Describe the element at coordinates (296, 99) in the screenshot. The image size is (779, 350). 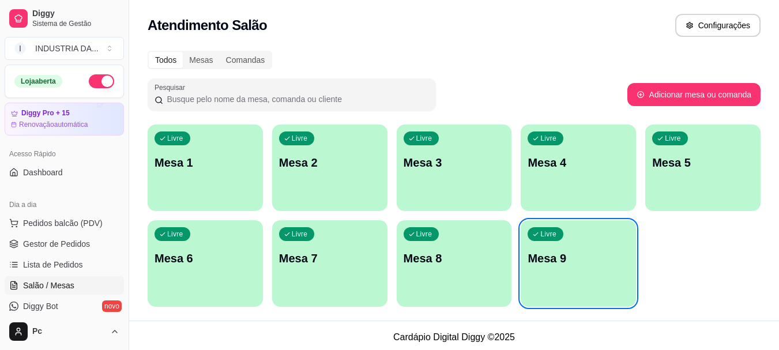
I see `input: Pesquisar` at that location.